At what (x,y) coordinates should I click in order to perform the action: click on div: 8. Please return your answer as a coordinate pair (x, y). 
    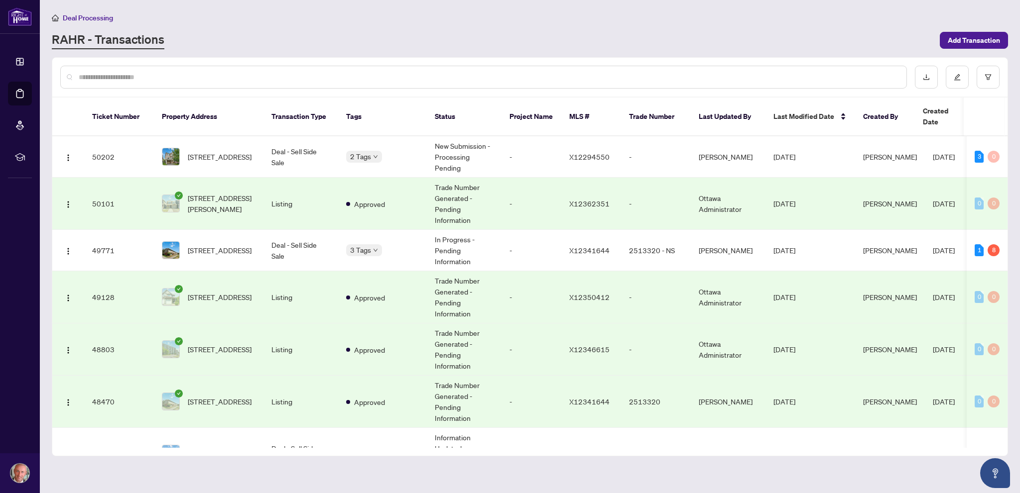
    Looking at the image, I should click on (993, 250).